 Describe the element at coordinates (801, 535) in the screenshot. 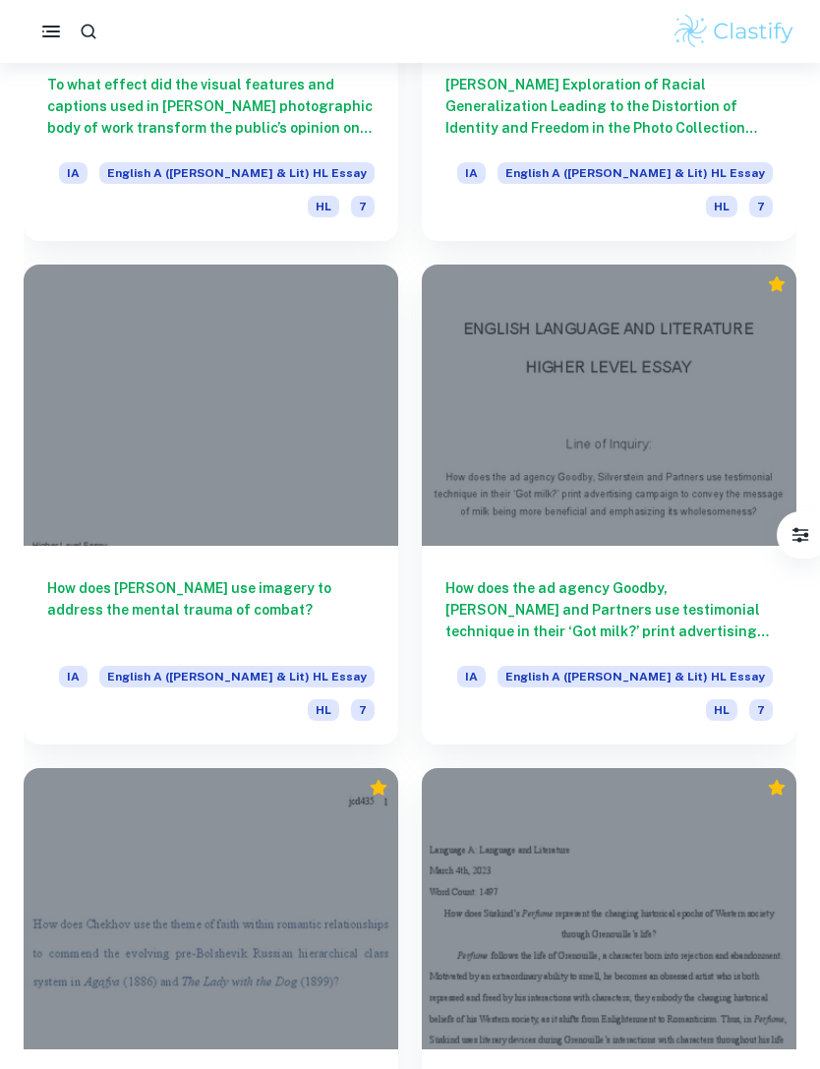

I see `button: Filter` at that location.